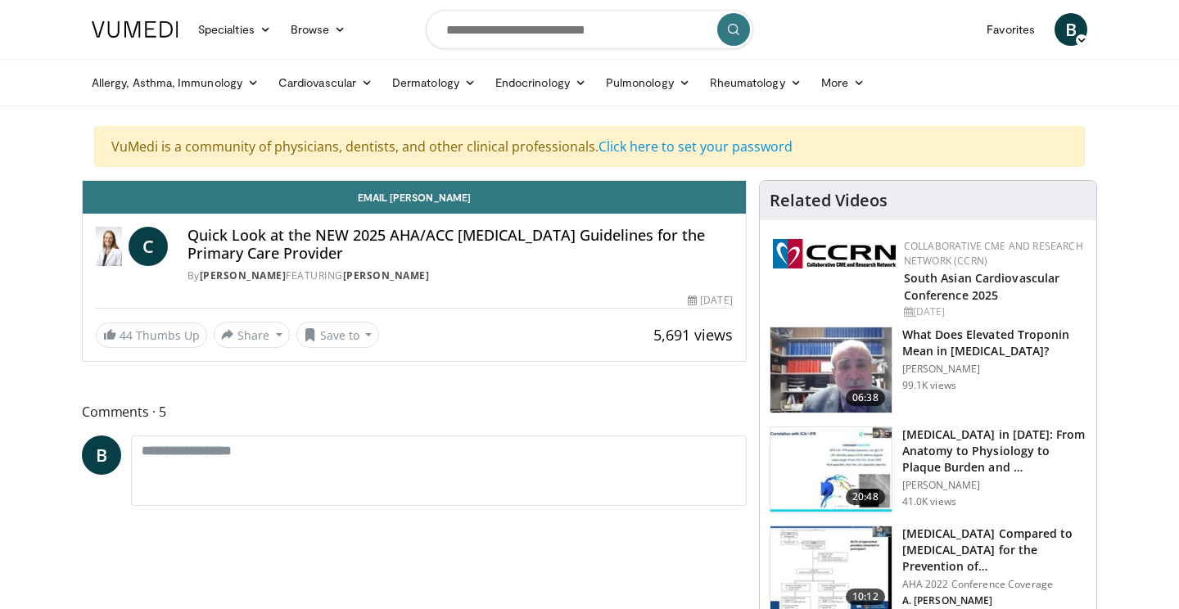  I want to click on img: 98daf78a-1d22-4ebe-927e-10afe95ffd94.150x105_q85_crop-smart_upscale.jpg, so click(831, 370).